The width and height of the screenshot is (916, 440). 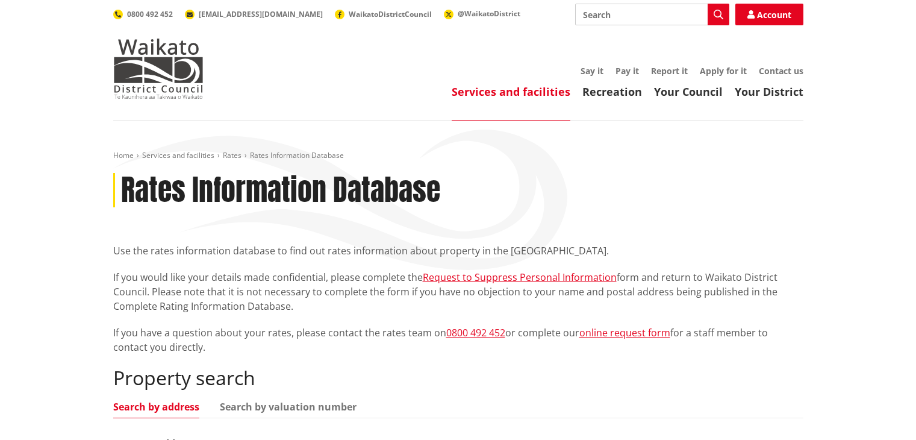 What do you see at coordinates (520, 277) in the screenshot?
I see `a: Request to Suppress Personal Information` at bounding box center [520, 277].